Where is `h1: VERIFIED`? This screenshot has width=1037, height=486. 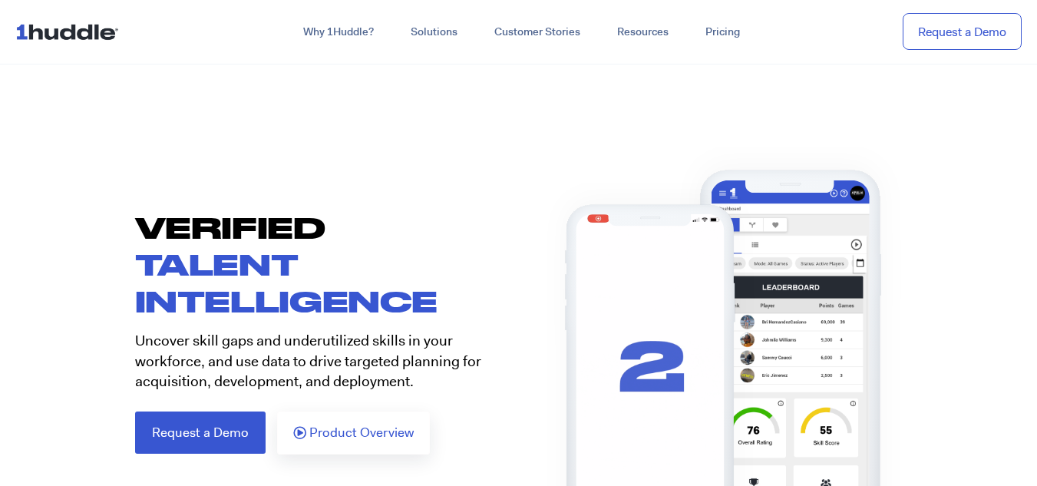
h1: VERIFIED is located at coordinates (327, 264).